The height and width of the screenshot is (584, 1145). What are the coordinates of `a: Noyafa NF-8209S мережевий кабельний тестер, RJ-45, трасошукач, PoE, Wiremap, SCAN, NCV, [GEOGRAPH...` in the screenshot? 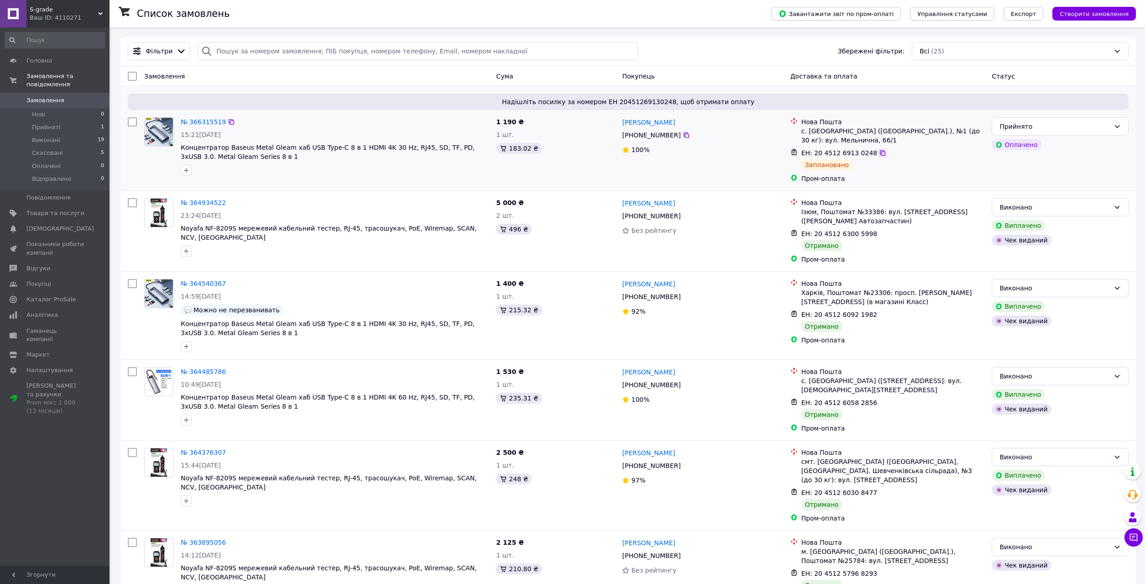 It's located at (329, 572).